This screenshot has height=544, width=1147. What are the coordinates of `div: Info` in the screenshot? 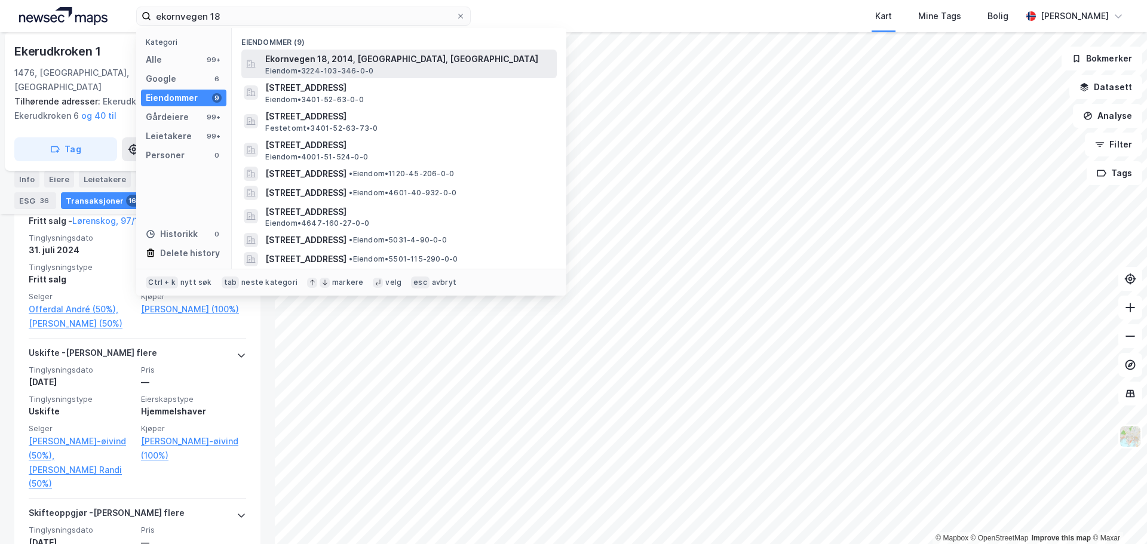 It's located at (27, 179).